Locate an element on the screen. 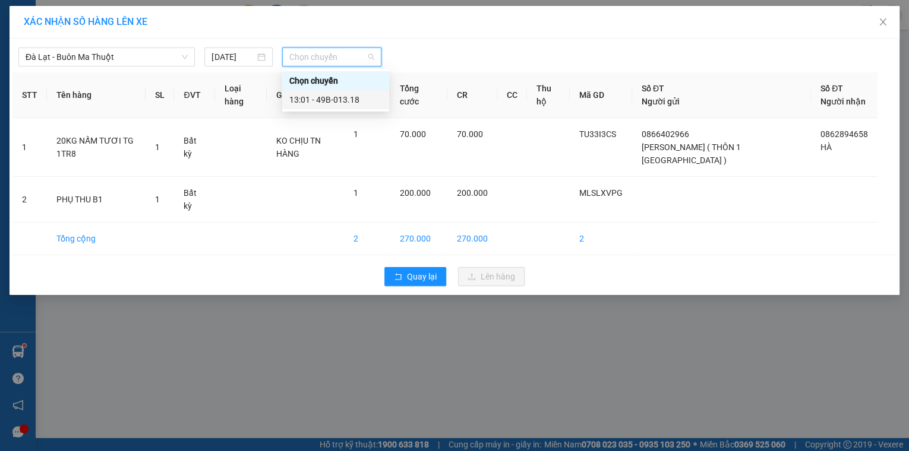 The height and width of the screenshot is (451, 909). button: Close is located at coordinates (883, 23).